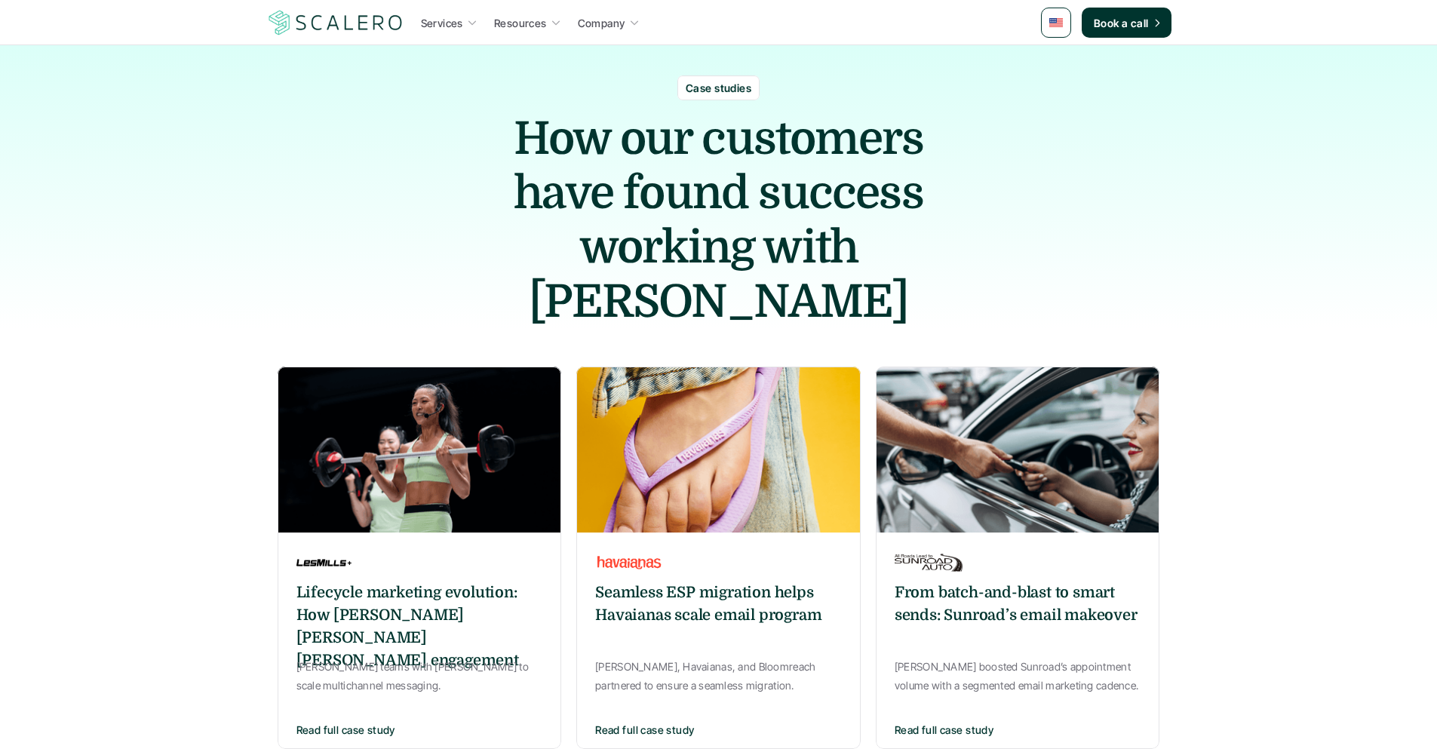 This screenshot has height=749, width=1437. What do you see at coordinates (336, 23) in the screenshot?
I see `img: Scalero company logo` at bounding box center [336, 23].